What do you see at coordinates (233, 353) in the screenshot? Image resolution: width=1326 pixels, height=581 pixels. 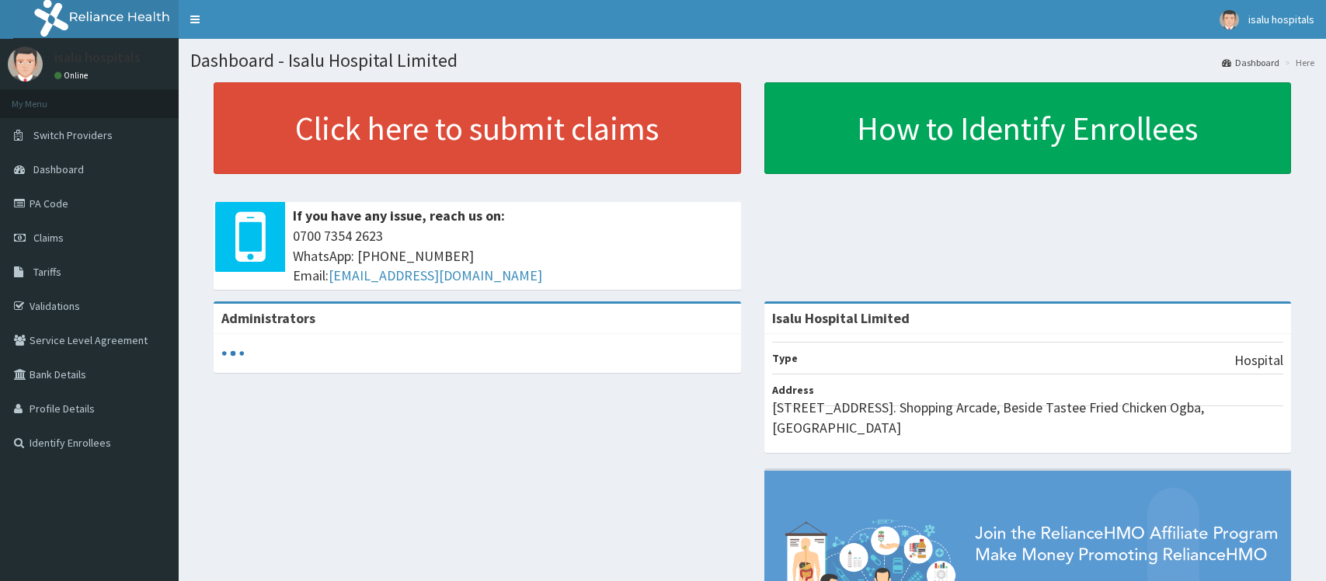 I see `svg: audio-loading` at bounding box center [233, 353].